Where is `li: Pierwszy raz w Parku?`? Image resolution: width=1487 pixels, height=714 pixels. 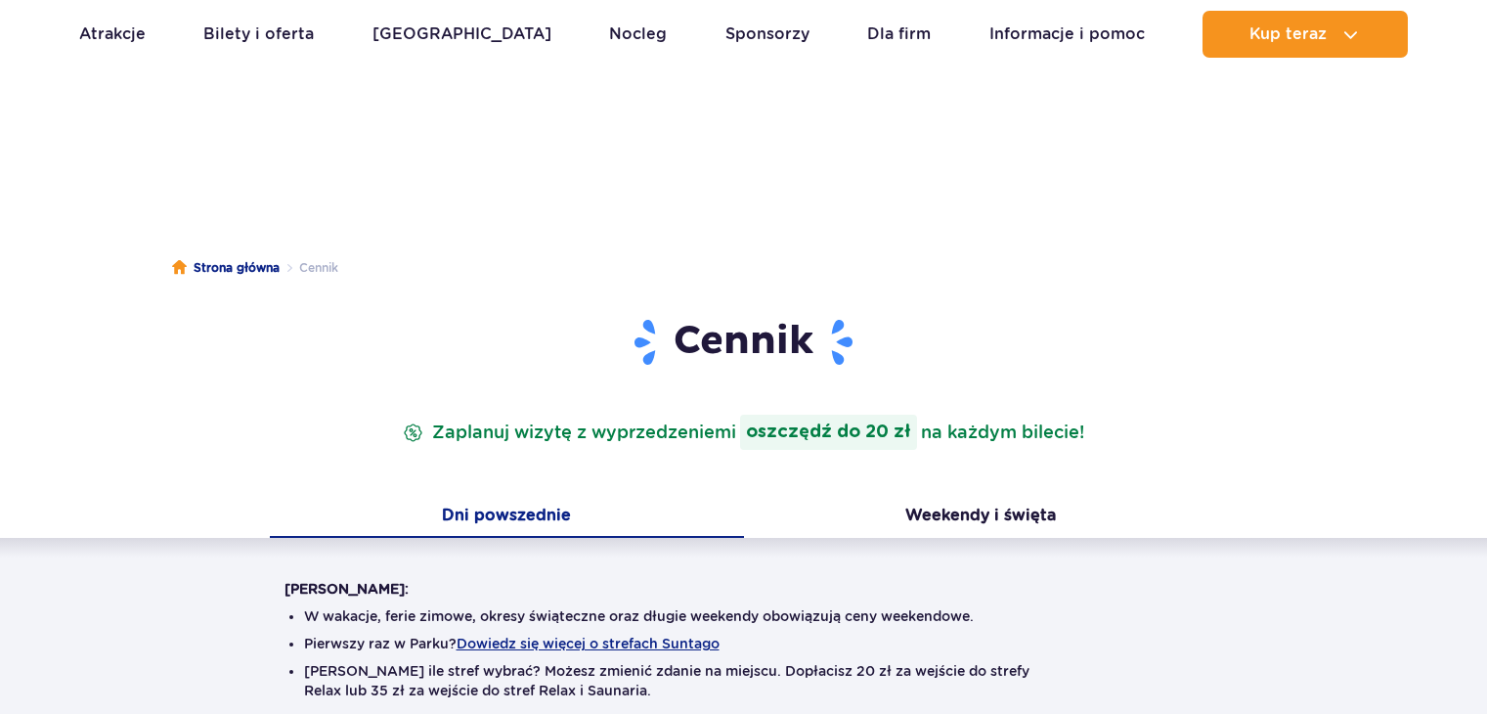
li: Pierwszy raz w Parku? is located at coordinates (744, 643).